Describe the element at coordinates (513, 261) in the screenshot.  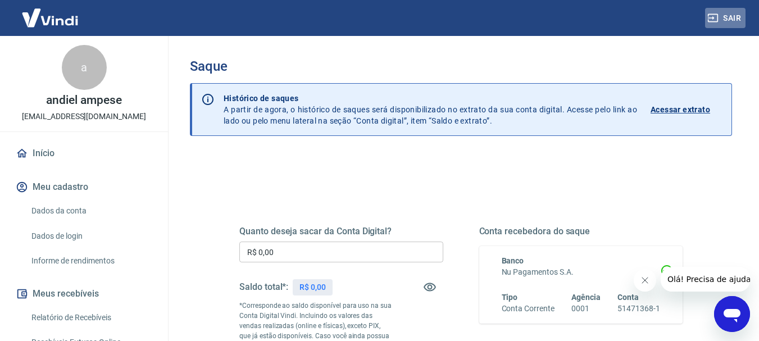
I see `span: Banco` at that location.